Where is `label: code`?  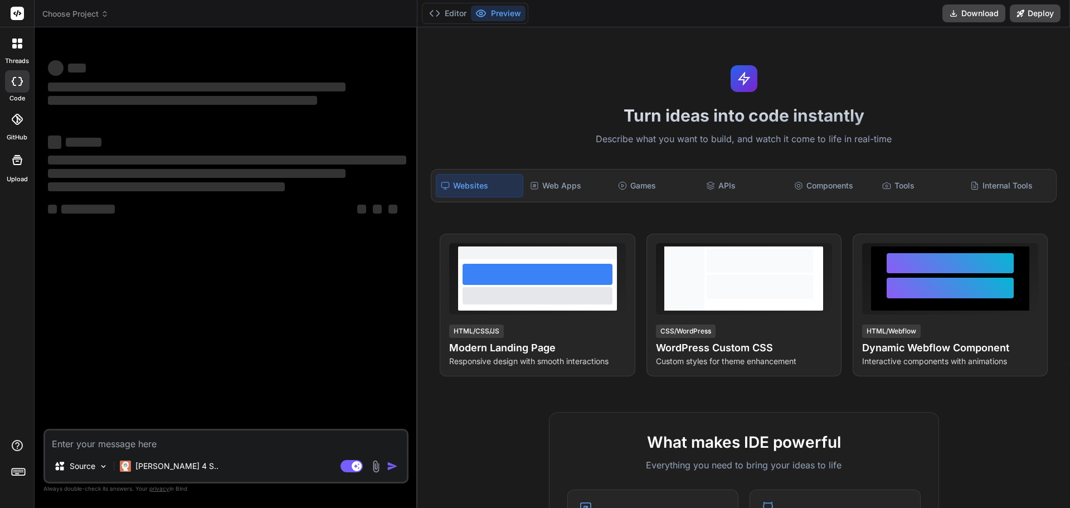
label: code is located at coordinates (17, 98).